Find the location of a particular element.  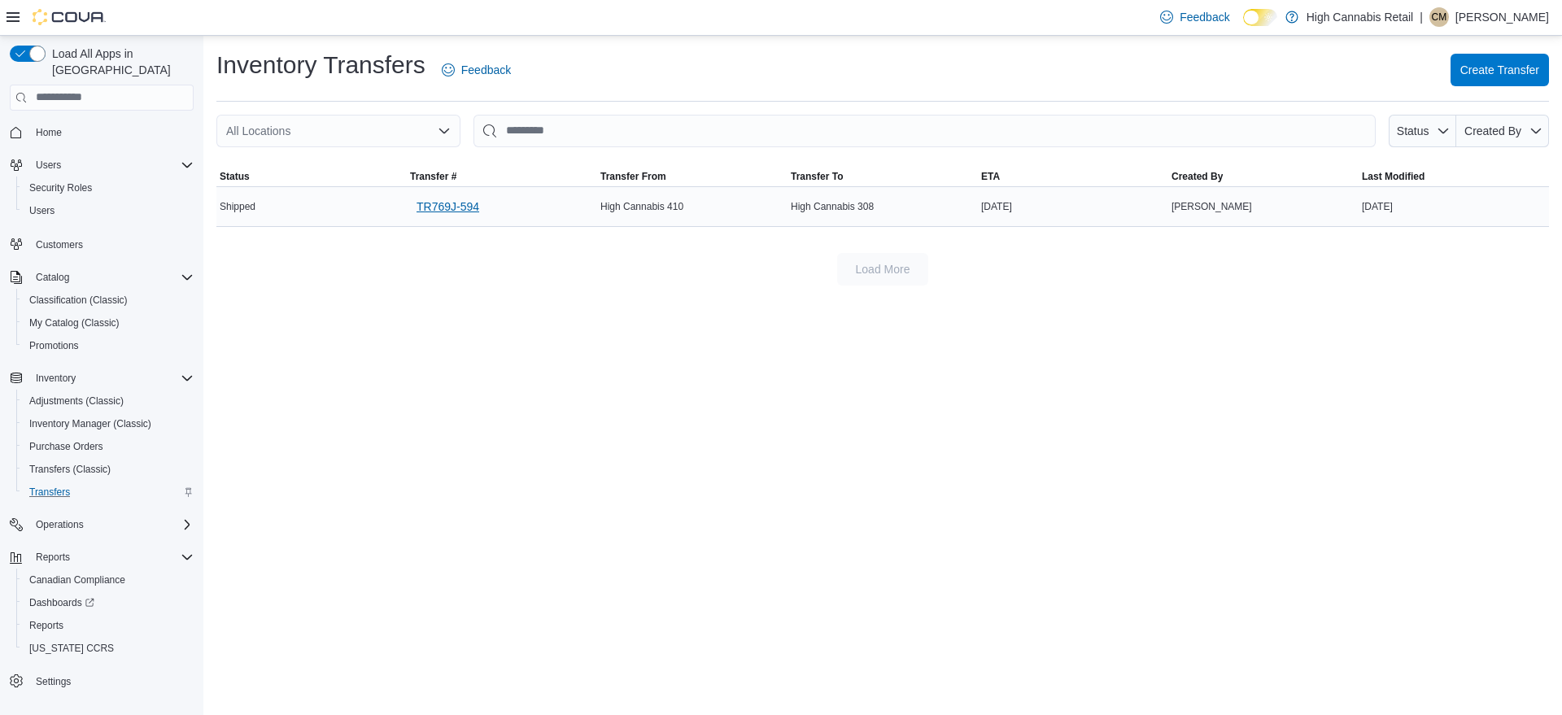

span: Transfers (Classic) is located at coordinates (70, 469).